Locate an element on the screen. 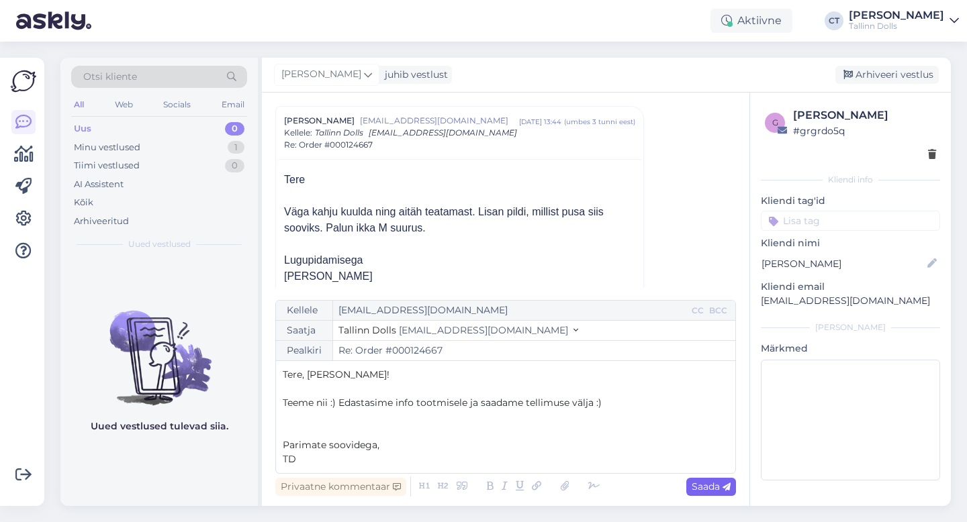 The width and height of the screenshot is (967, 522). div: Kõik is located at coordinates (83, 203).